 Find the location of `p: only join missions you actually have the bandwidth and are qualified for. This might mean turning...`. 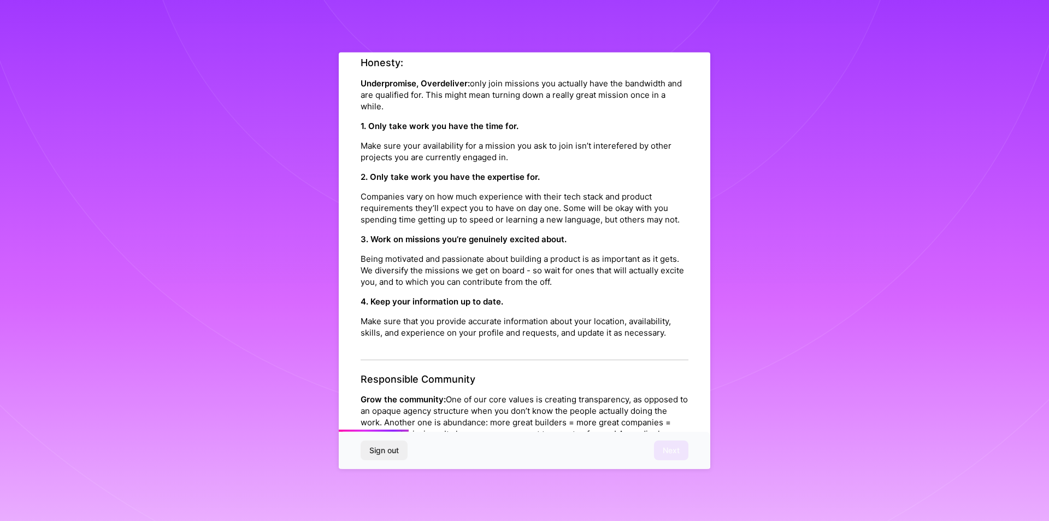

p: only join missions you actually have the bandwidth and are qualified for. This might mean turning... is located at coordinates (524, 94).